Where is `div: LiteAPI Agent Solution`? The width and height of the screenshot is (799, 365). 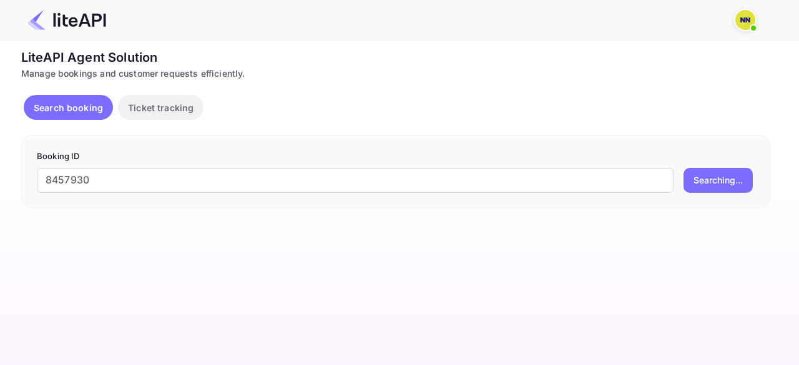
div: LiteAPI Agent Solution is located at coordinates (396, 57).